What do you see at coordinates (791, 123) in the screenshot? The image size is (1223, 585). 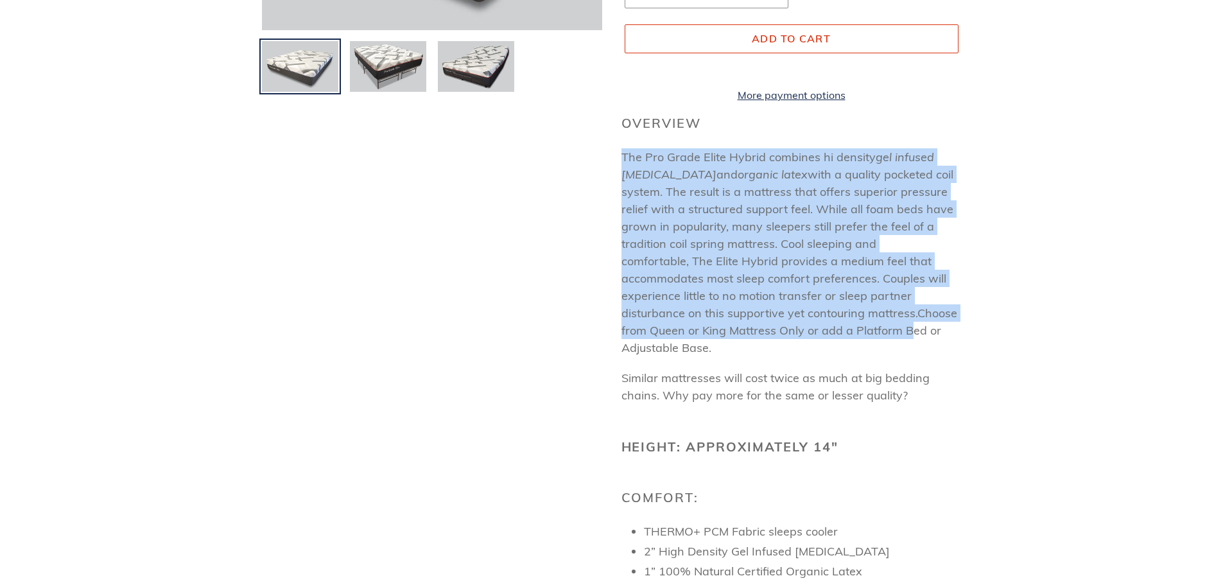 I see `h2: Overview` at bounding box center [791, 123].